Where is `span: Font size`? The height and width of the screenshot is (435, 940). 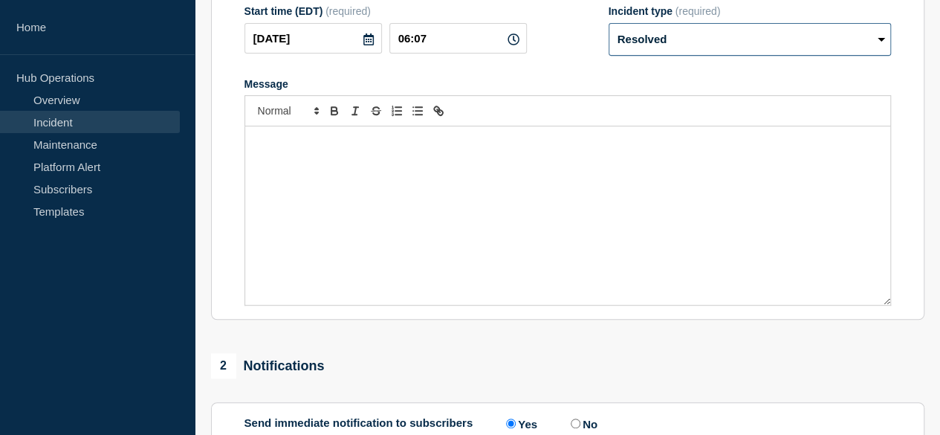 span: Font size is located at coordinates (288, 111).